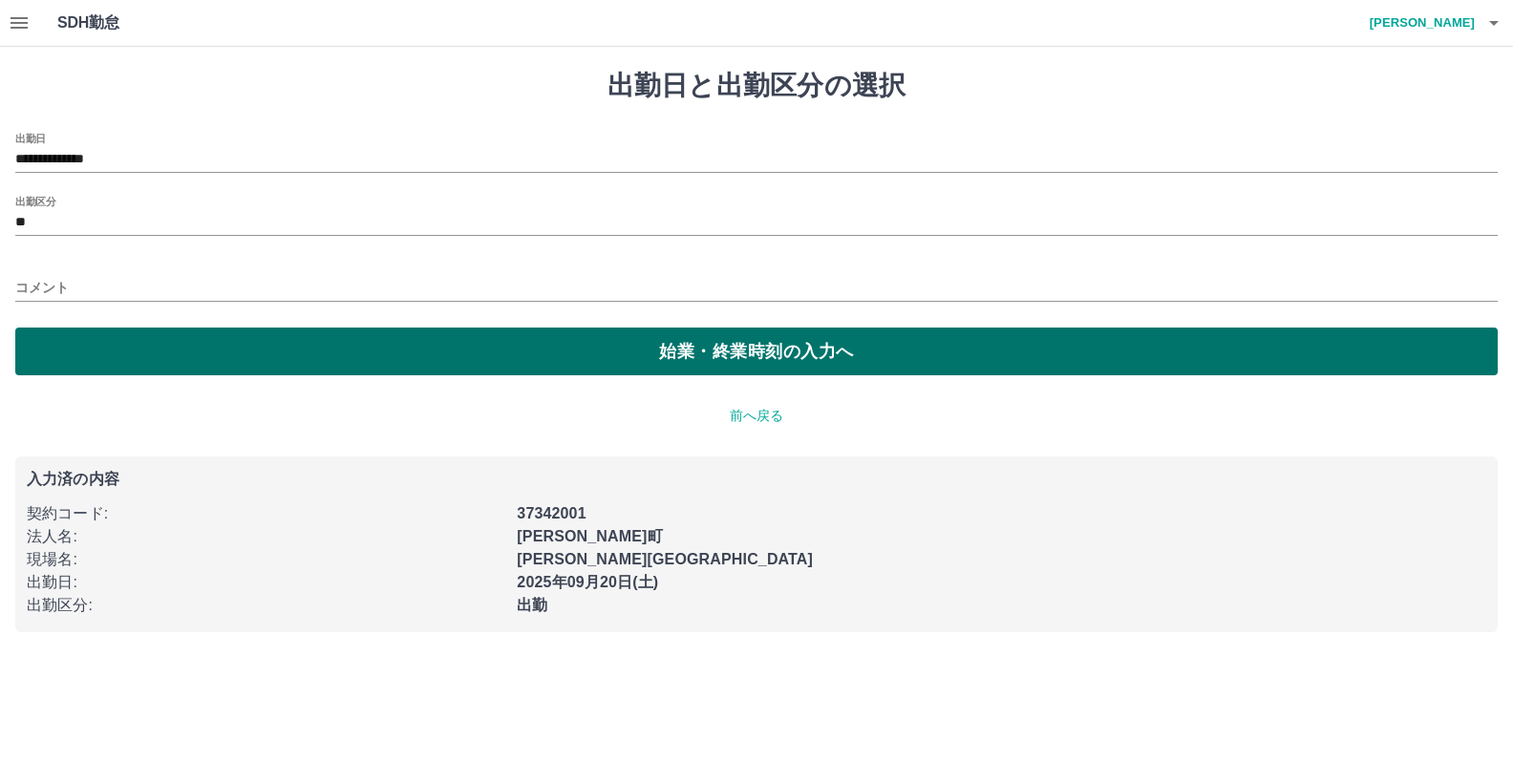 This screenshot has width=1513, height=784. I want to click on p: 法人名 :, so click(266, 537).